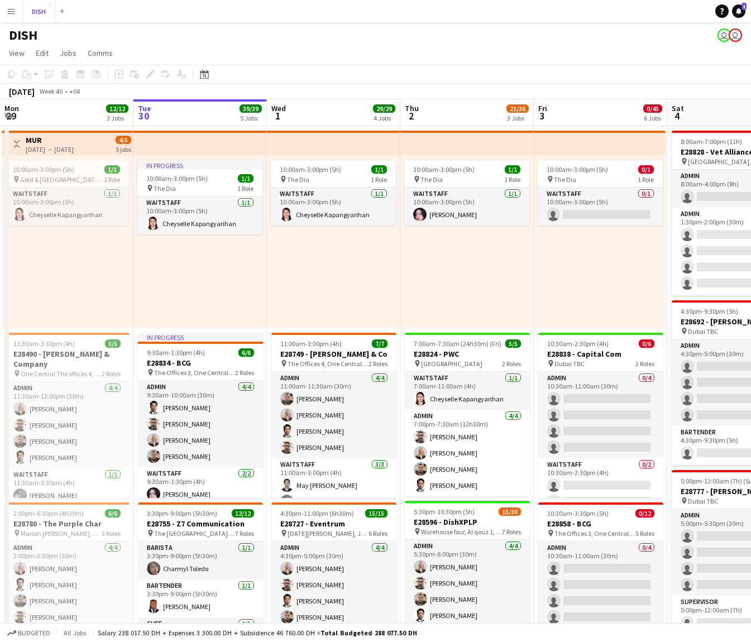 This screenshot has width=751, height=642. What do you see at coordinates (518, 108) in the screenshot?
I see `span: 21/36` at bounding box center [518, 108].